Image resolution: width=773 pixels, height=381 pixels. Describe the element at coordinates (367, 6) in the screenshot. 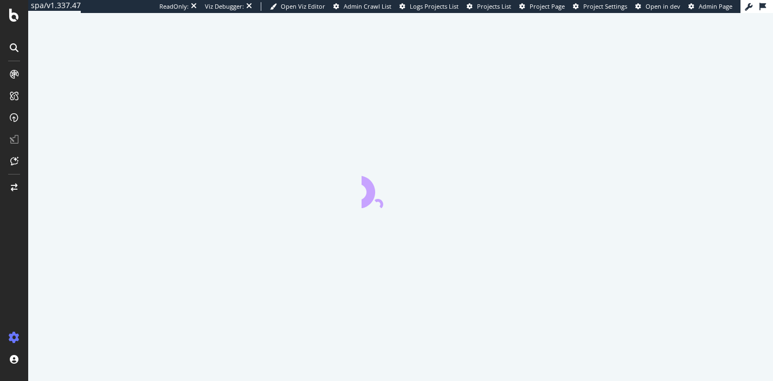

I see `span: Admin Crawl List` at that location.